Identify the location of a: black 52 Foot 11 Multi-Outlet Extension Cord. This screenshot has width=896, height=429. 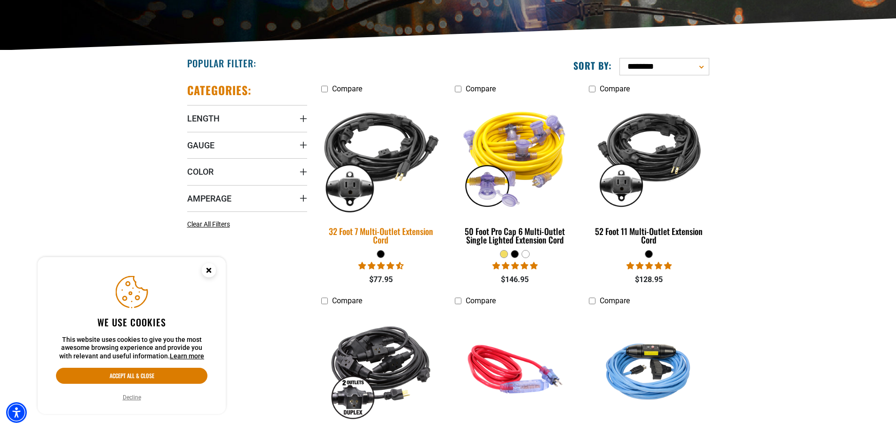
(649, 174).